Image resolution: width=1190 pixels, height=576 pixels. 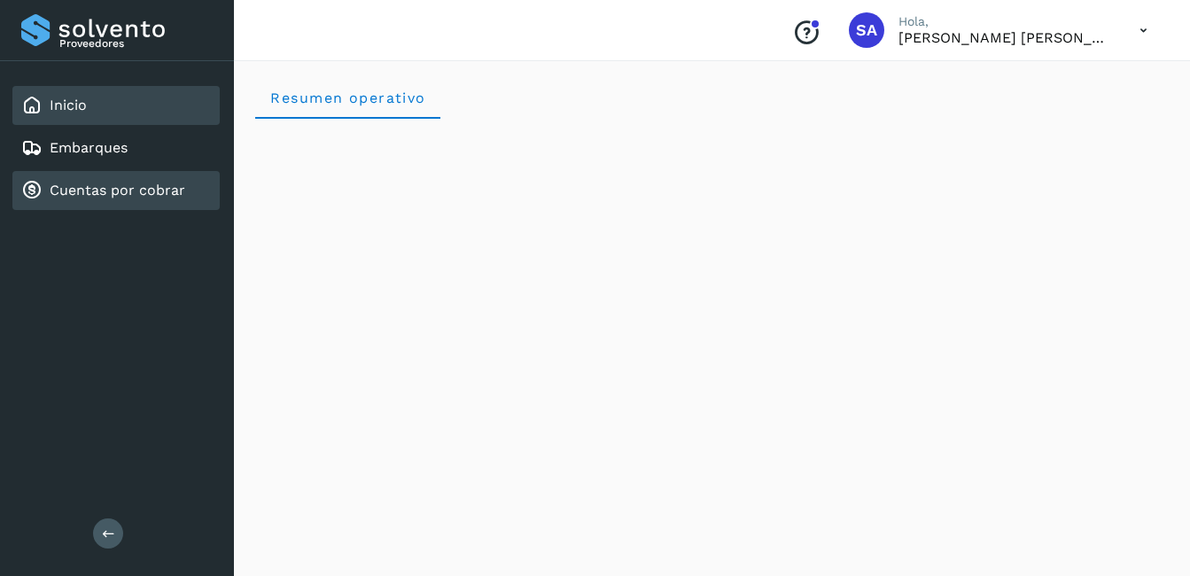 I want to click on p: Proveedores, so click(x=136, y=43).